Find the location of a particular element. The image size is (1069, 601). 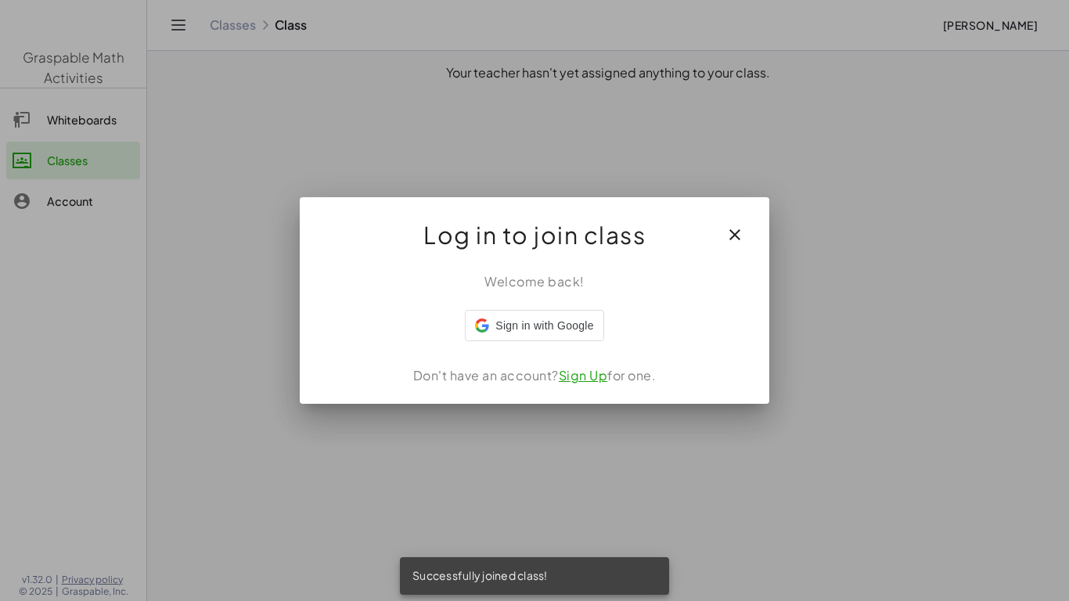

div: Successfully joined class! is located at coordinates (535, 576).